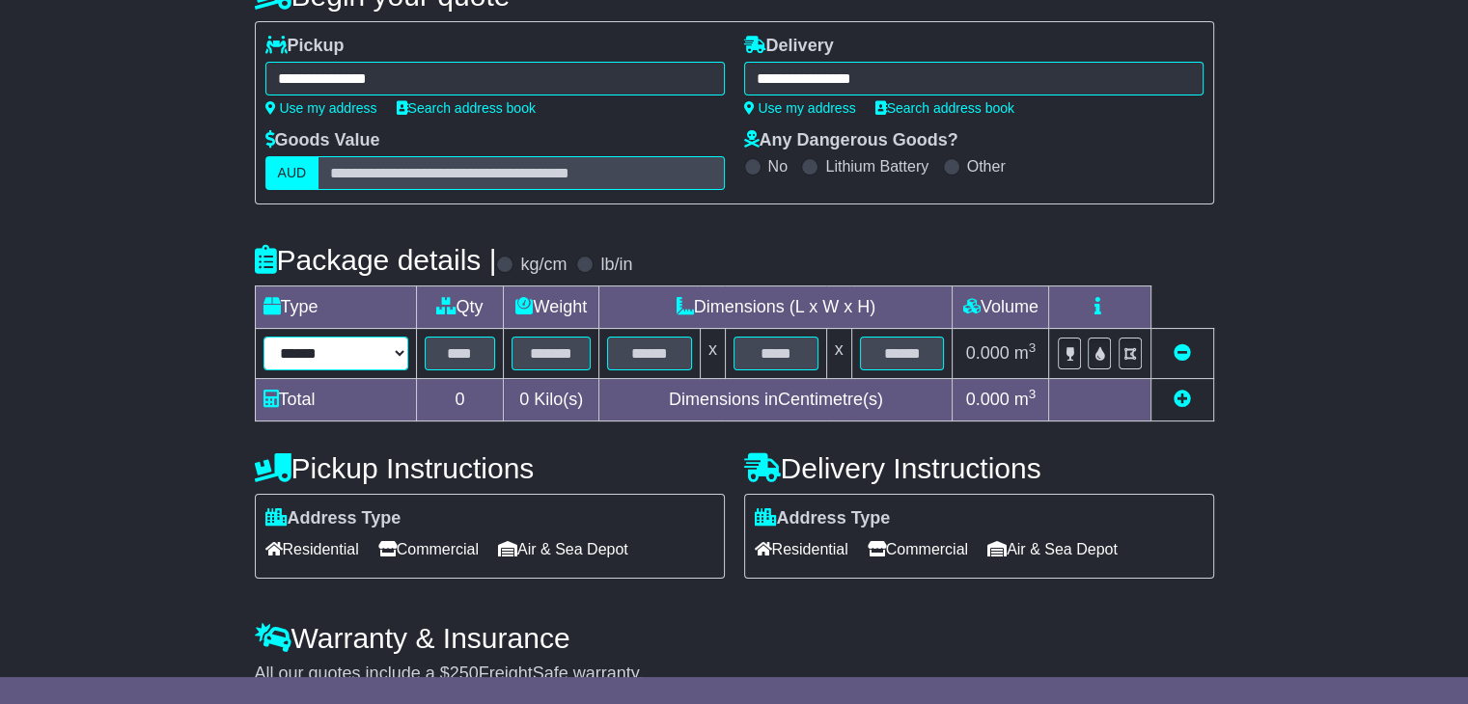 The width and height of the screenshot is (1468, 704). I want to click on span: 250, so click(464, 674).